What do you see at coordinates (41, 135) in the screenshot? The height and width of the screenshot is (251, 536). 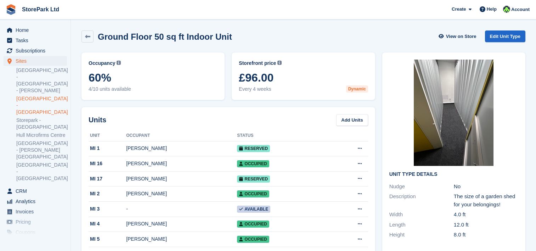 I see `a: Hull Microfirms Centre` at bounding box center [41, 135].